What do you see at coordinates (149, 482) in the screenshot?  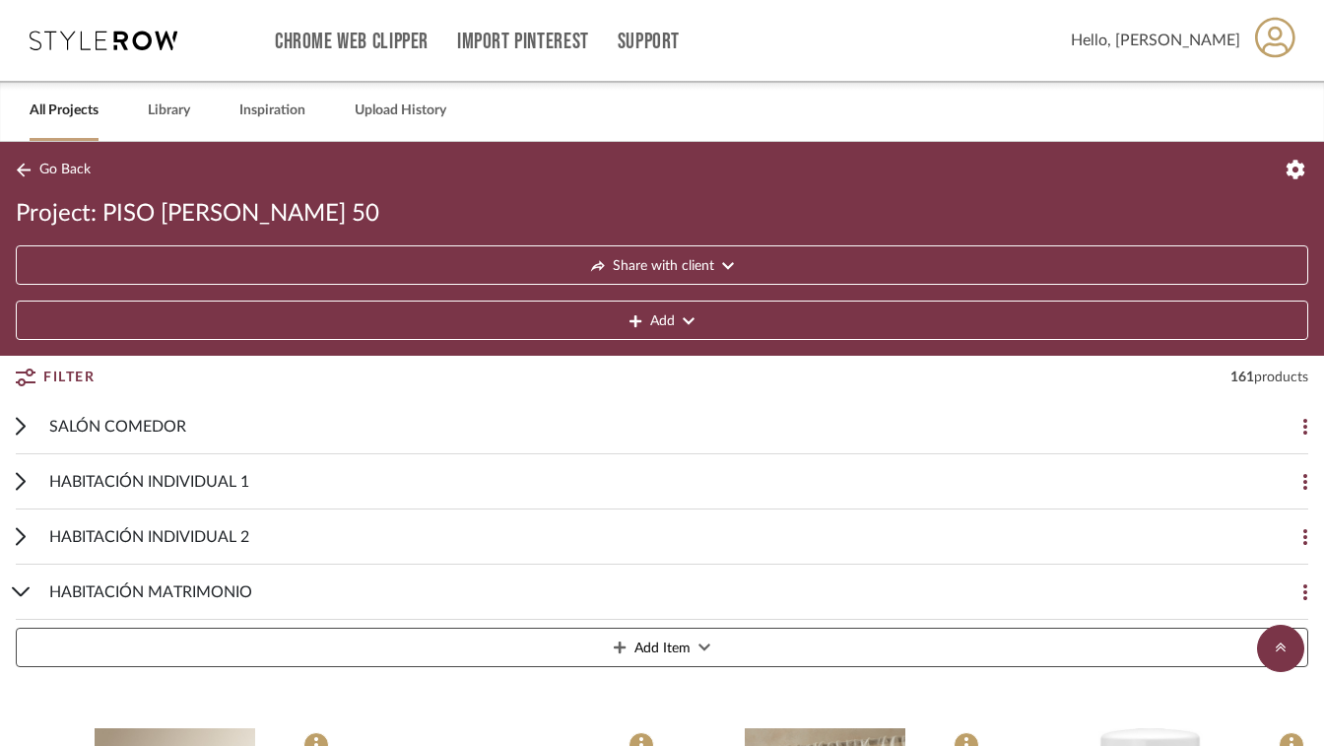 I see `span: HABITACIÓN INDIVIDUAL 1` at bounding box center [149, 482].